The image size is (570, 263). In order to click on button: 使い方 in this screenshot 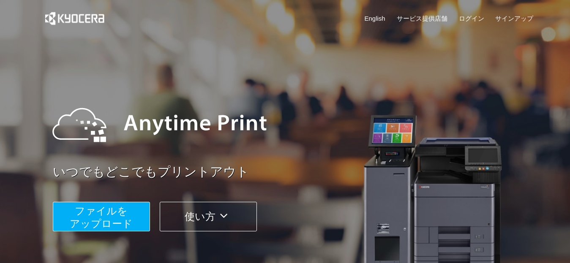, I will do `click(208, 217)`.